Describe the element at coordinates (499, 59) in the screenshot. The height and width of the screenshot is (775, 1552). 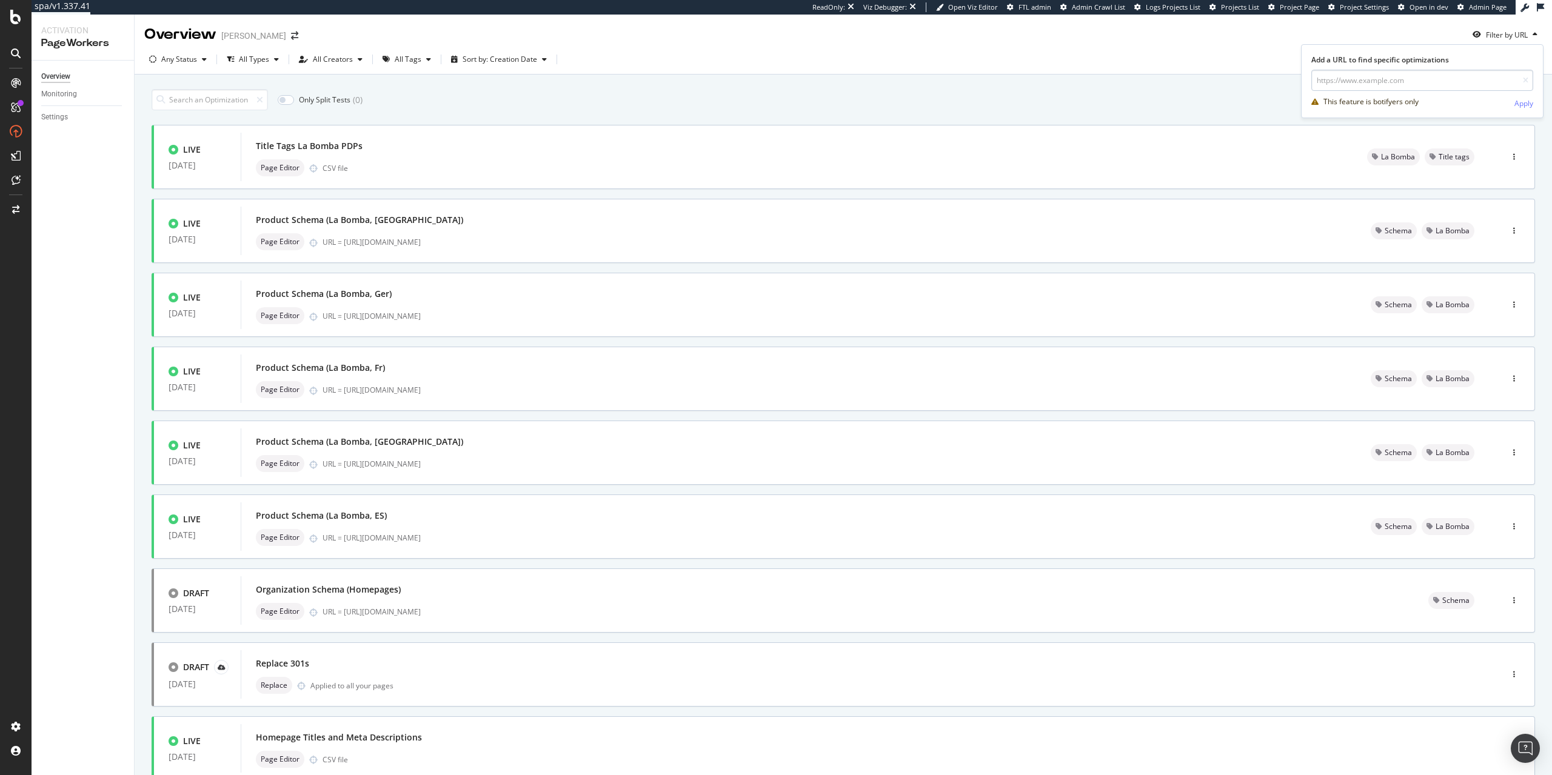
I see `button: Sort by: Creation Date` at that location.